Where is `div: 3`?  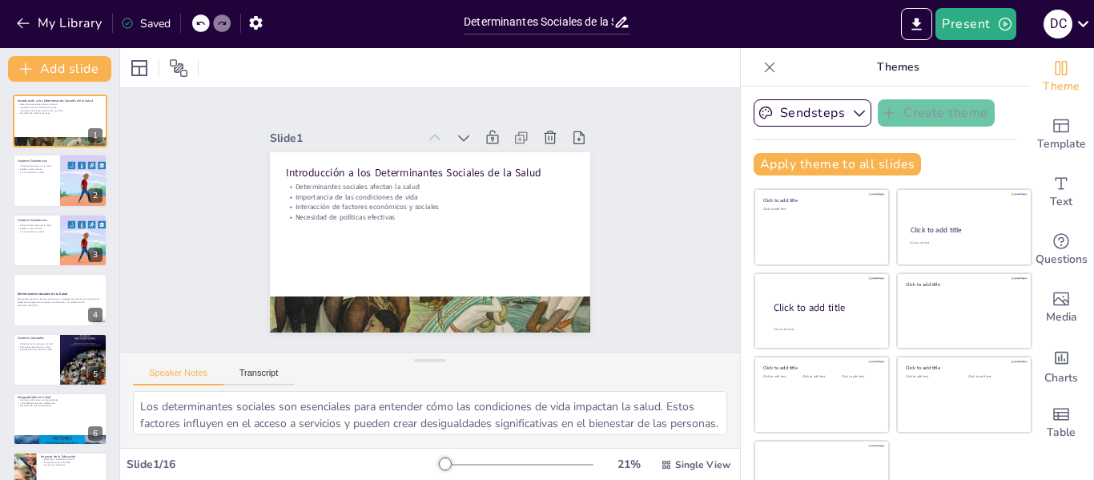
div: 3 is located at coordinates (95, 255).